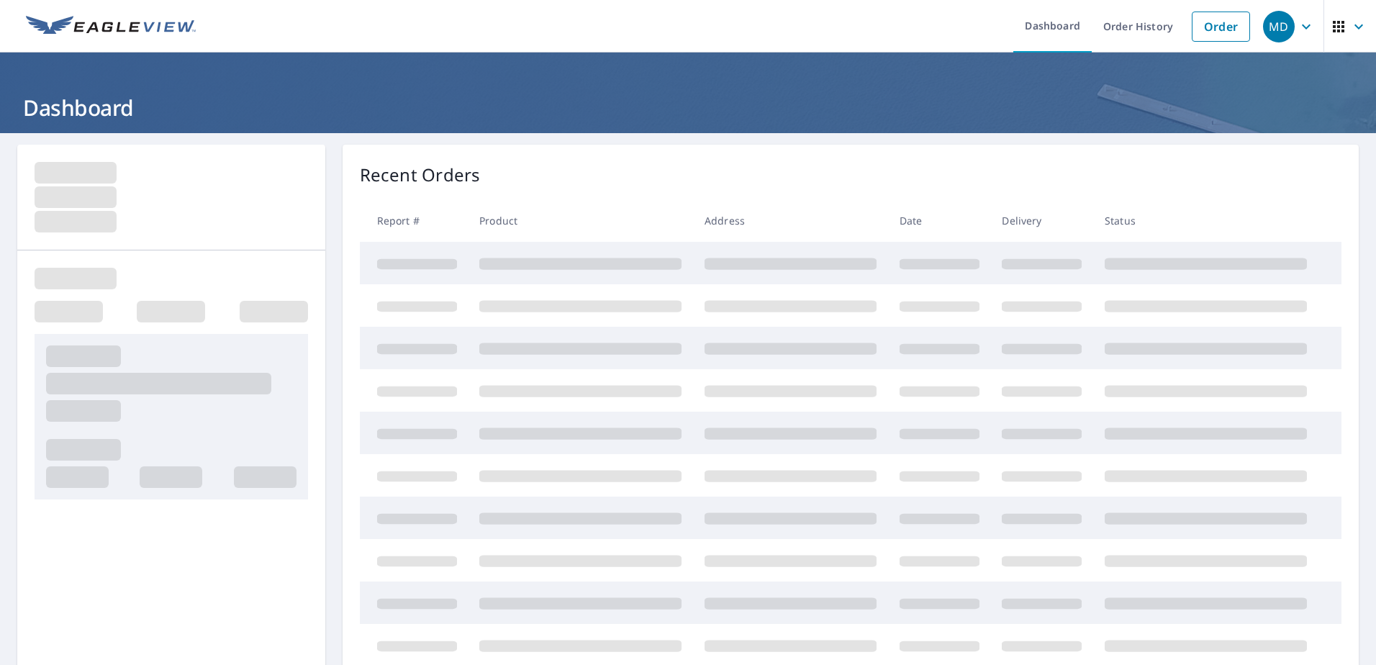 This screenshot has width=1376, height=665. Describe the element at coordinates (580, 220) in the screenshot. I see `th: Product` at that location.